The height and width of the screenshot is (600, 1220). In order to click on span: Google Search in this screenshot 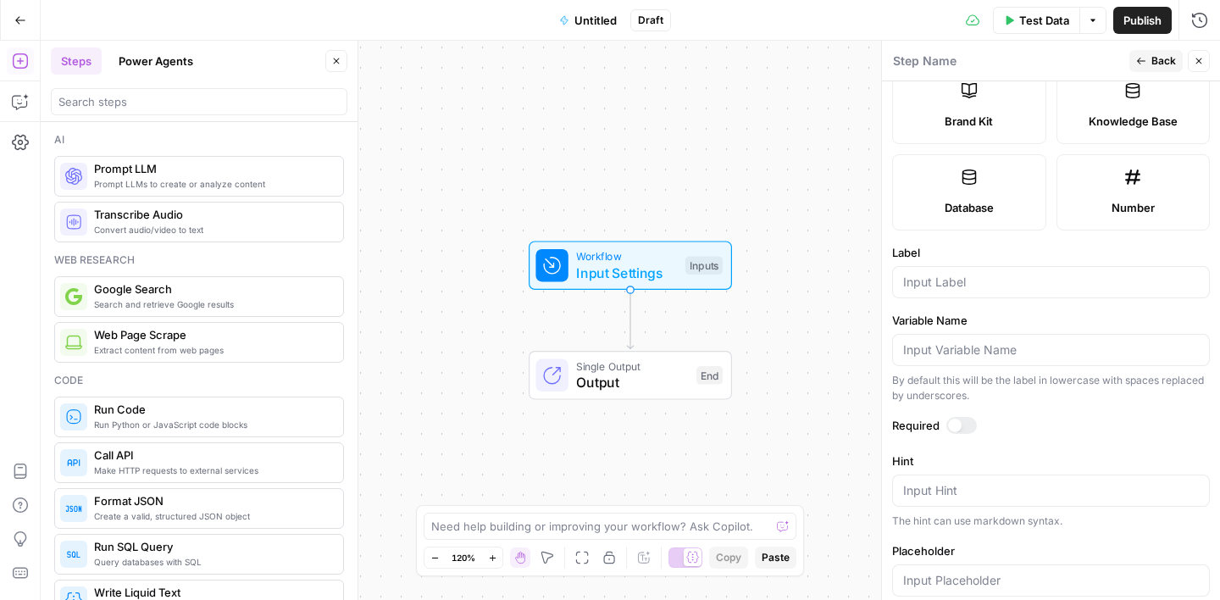, I will do `click(212, 289)`.